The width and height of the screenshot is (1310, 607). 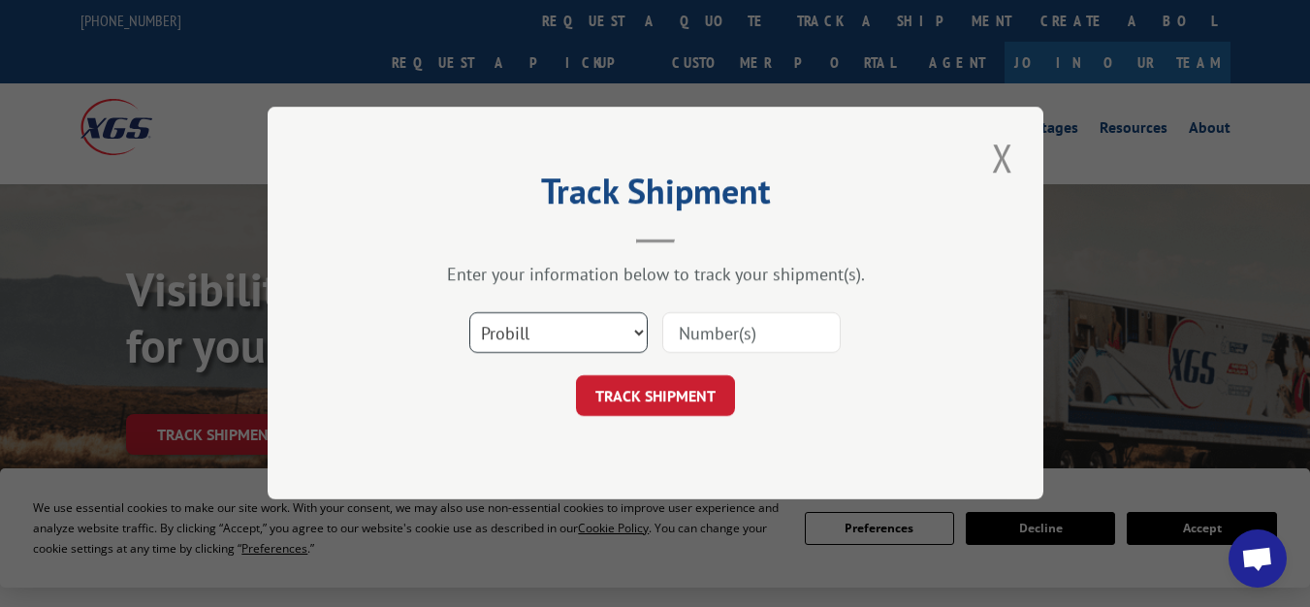 What do you see at coordinates (655, 196) in the screenshot?
I see `h2: Track Shipment` at bounding box center [655, 196].